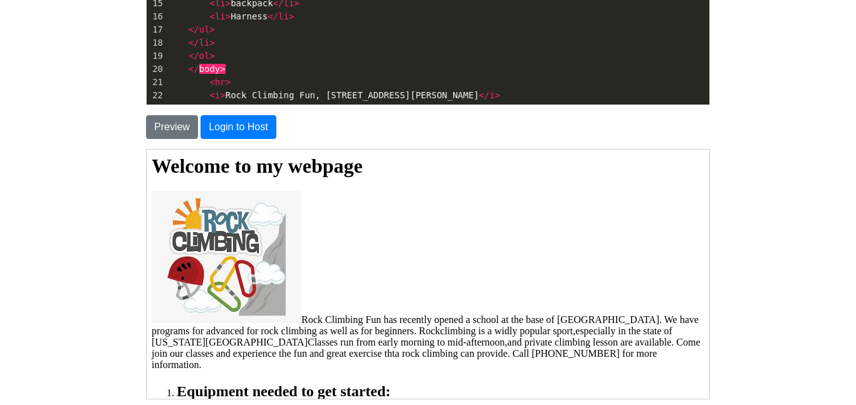 This screenshot has height=405, width=856. What do you see at coordinates (281, 16) in the screenshot?
I see `h1: Welcome to my webpage` at bounding box center [281, 16].